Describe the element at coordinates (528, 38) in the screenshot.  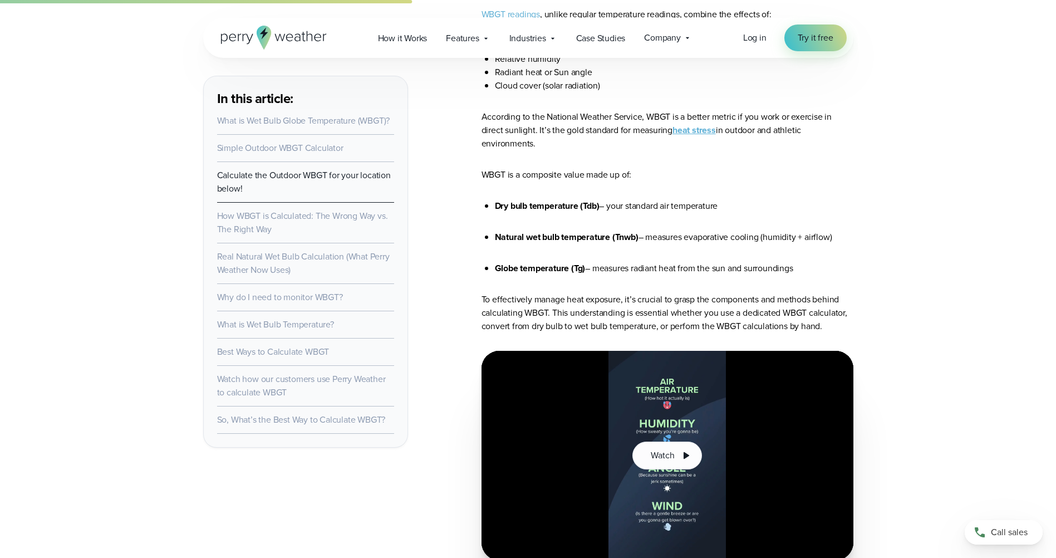
I see `span: Industries` at that location.